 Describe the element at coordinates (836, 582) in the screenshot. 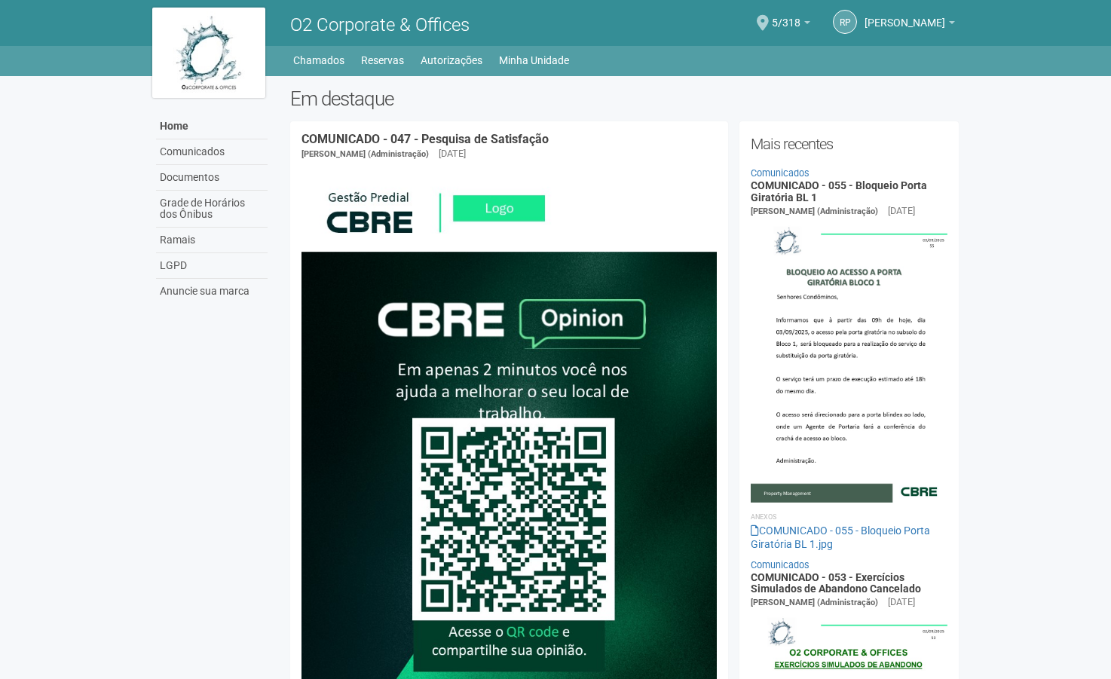

I see `a: COMUNICADO - 053 - Exercícios Simulados de Abandono Cancelado` at that location.